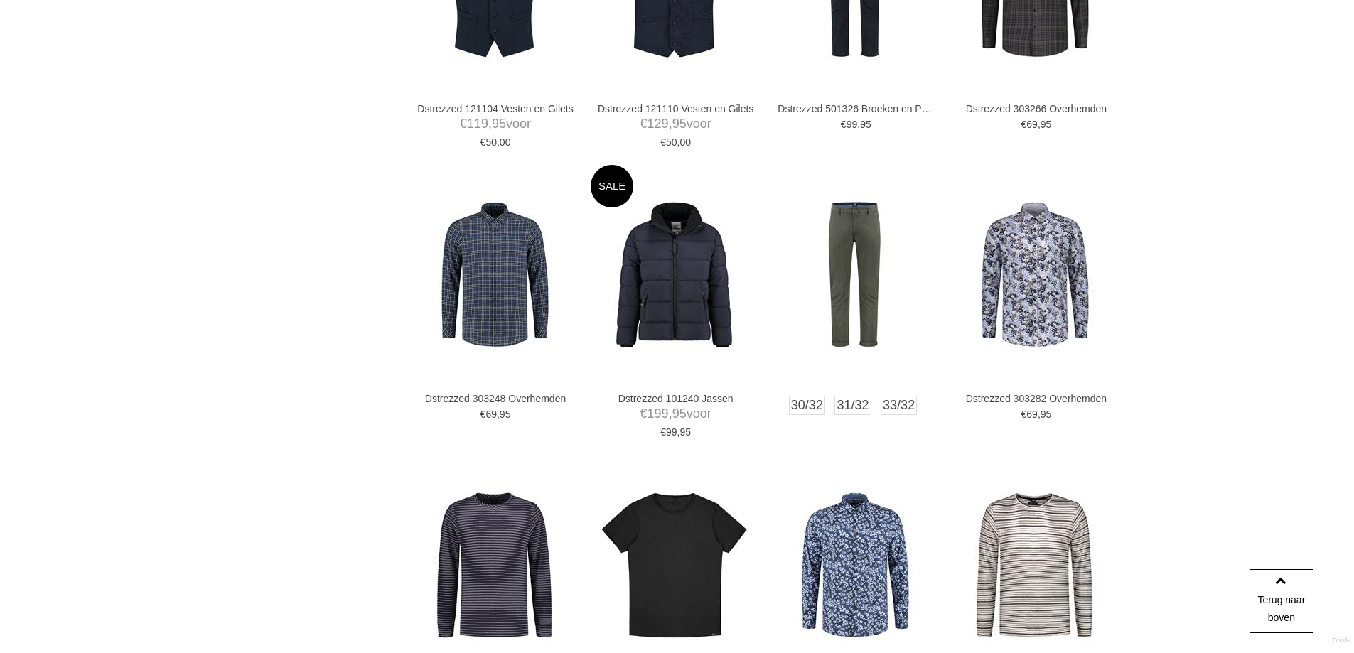 The image size is (1354, 653). I want to click on a: Dstrezzed 303282 Overhemden, so click(1036, 399).